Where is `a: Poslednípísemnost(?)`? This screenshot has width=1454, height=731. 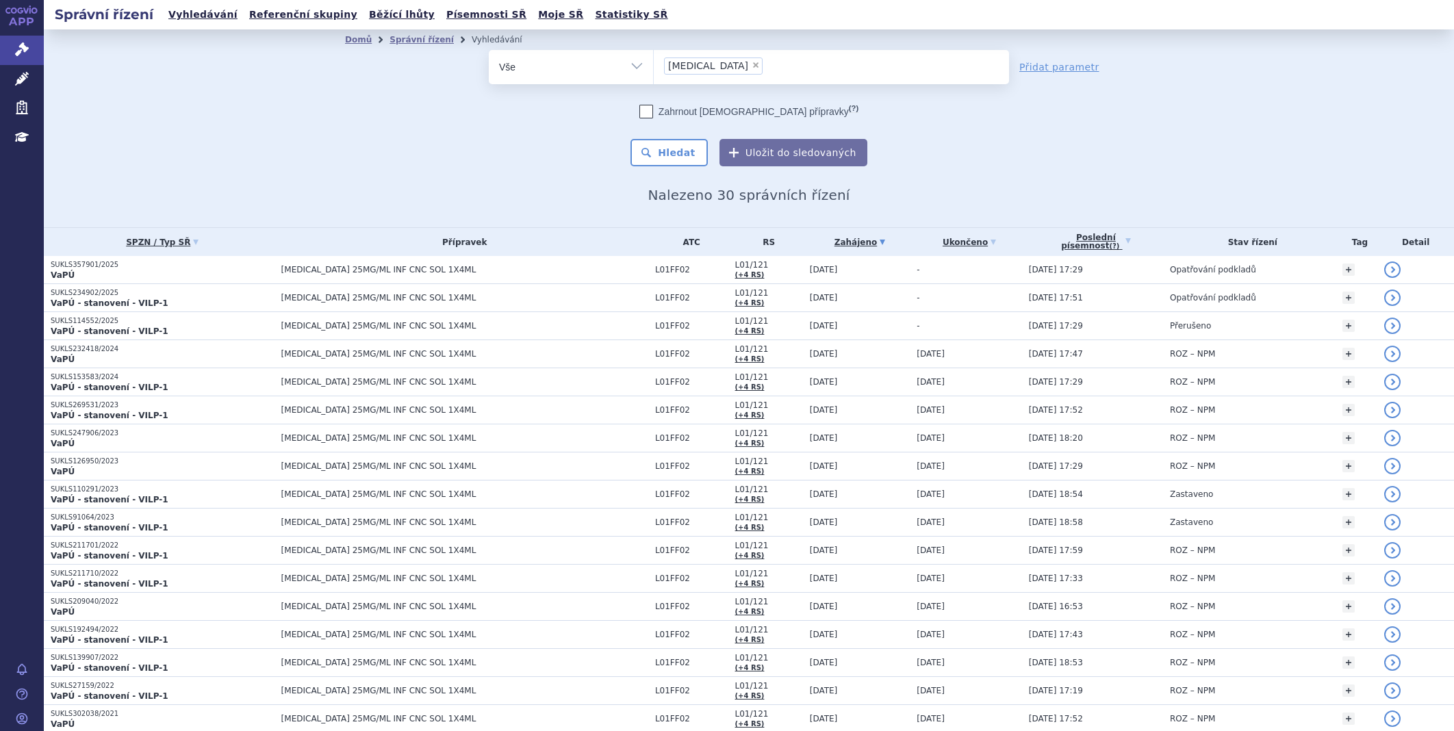
a: Poslednípísemnost(?) is located at coordinates (1096, 242).